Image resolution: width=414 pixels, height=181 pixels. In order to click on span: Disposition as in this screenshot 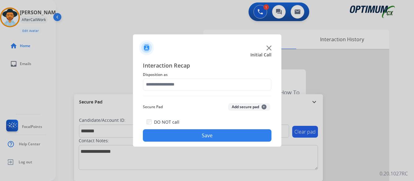, I will do `click(207, 75)`.